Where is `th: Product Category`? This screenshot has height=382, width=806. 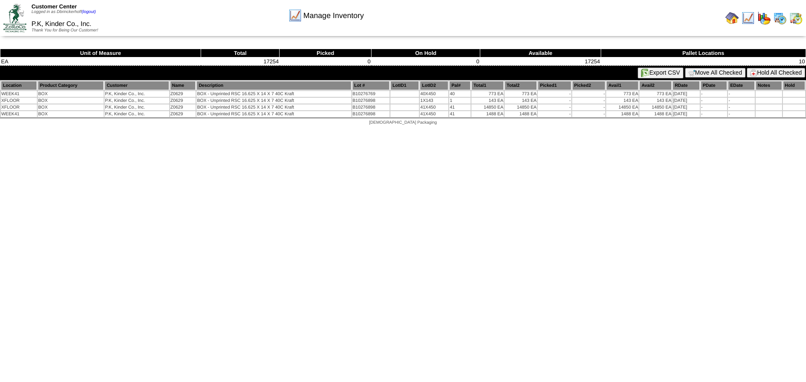 th: Product Category is located at coordinates (71, 86).